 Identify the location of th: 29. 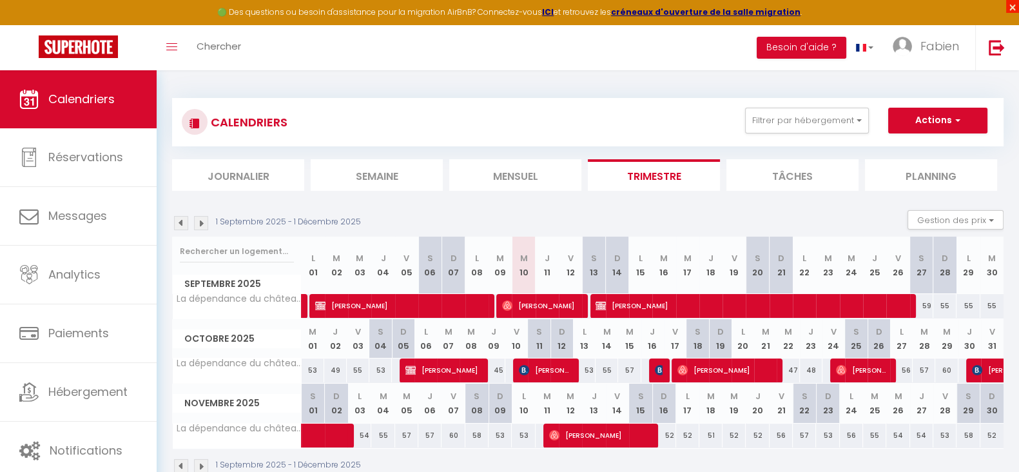
(968, 265).